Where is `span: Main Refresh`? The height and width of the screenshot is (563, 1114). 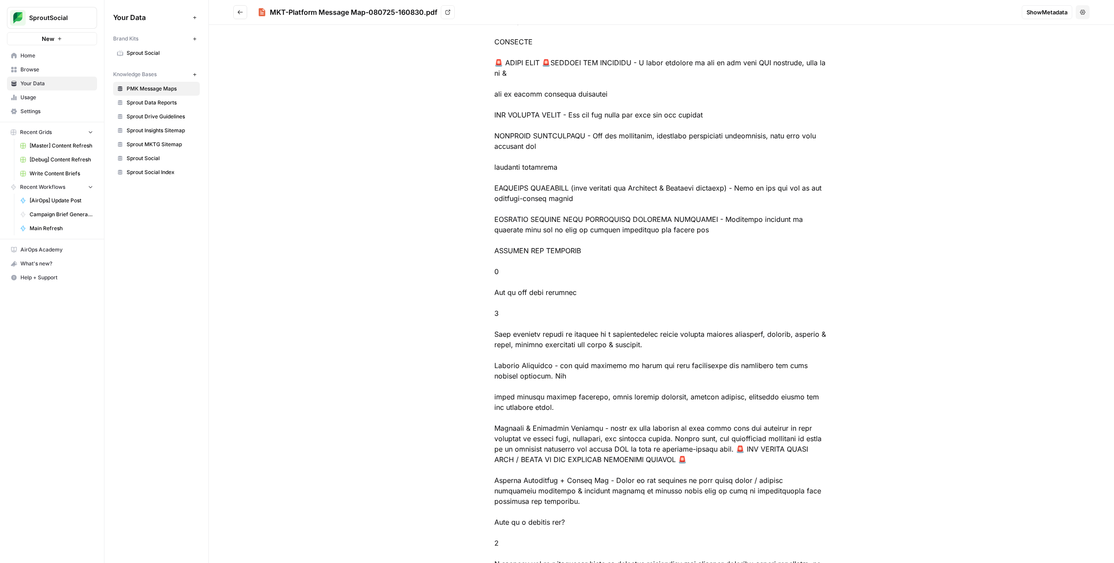 span: Main Refresh is located at coordinates (61, 228).